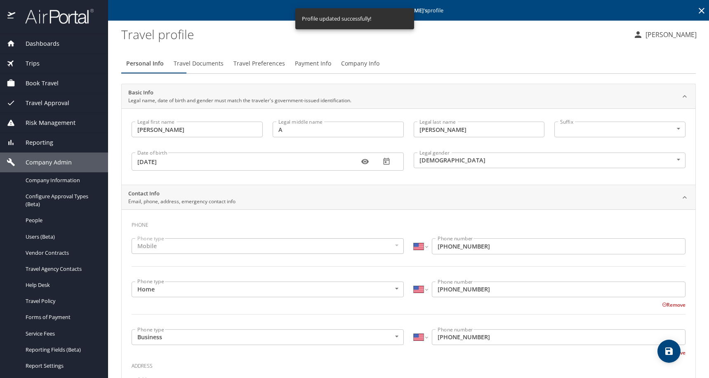 The height and width of the screenshot is (378, 709). Describe the element at coordinates (408, 63) in the screenshot. I see `div: Profile` at that location.